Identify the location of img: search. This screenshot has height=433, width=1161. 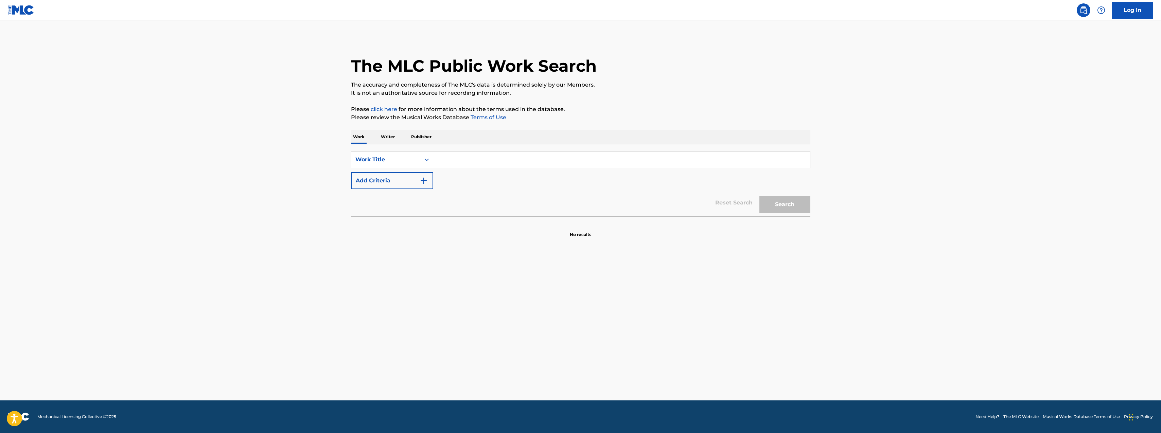
(1083, 10).